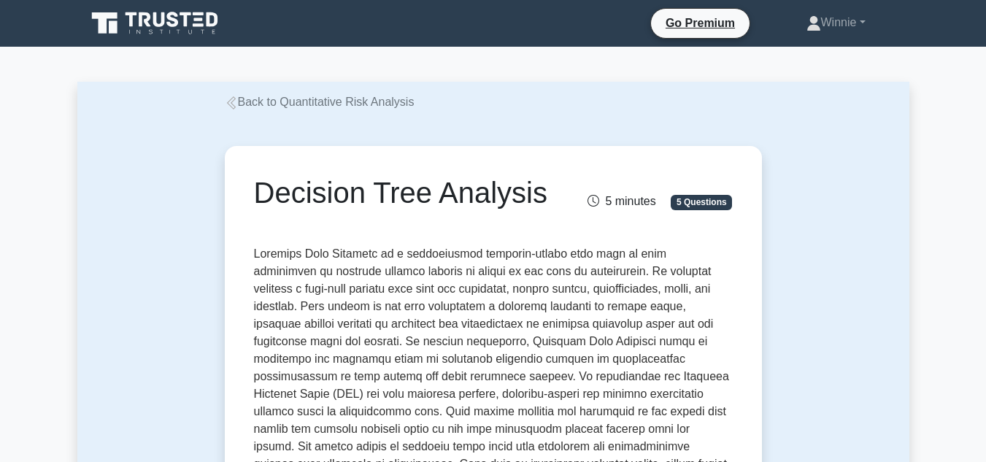 This screenshot has height=462, width=986. Describe the element at coordinates (701, 202) in the screenshot. I see `span: 5 Questions` at that location.